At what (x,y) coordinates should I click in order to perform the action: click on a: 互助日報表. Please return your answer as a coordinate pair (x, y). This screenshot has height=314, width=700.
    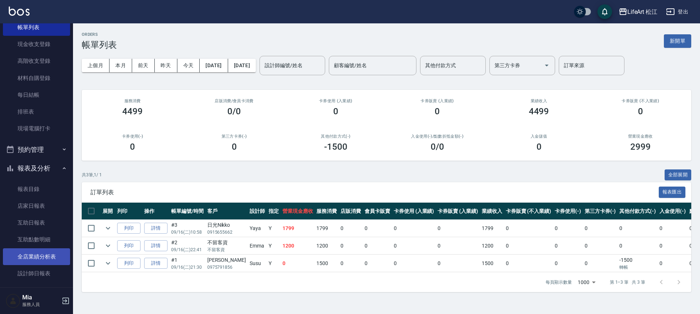
    Looking at the image, I should click on (37, 223).